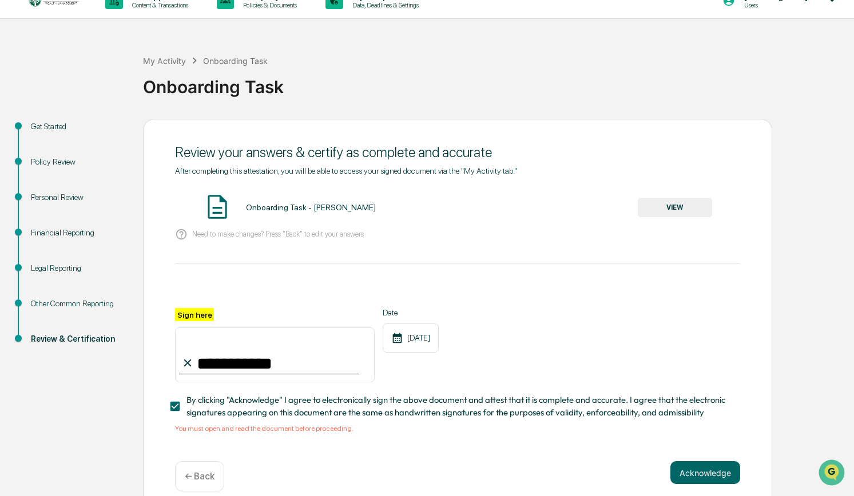  What do you see at coordinates (164, 61) in the screenshot?
I see `div: My Activity` at bounding box center [164, 61].